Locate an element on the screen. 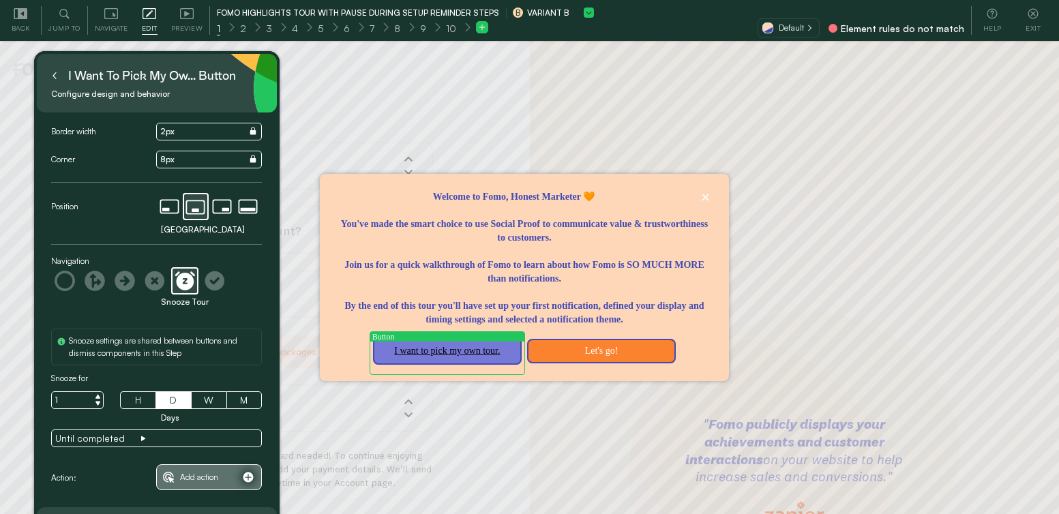 The image size is (1059, 514). p: Welcome to Fomo, Honest Marketer 🧡 is located at coordinates (524, 197).